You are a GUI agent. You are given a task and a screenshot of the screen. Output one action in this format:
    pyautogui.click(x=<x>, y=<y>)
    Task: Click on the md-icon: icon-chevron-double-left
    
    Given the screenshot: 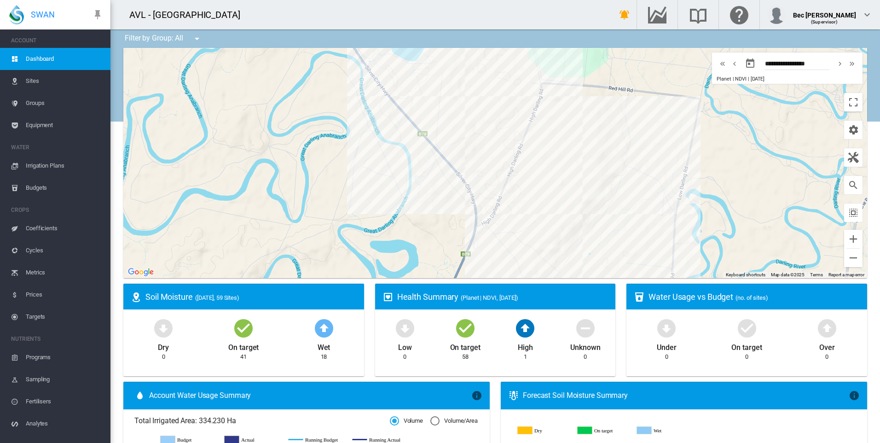 What is the action you would take?
    pyautogui.click(x=722, y=64)
    